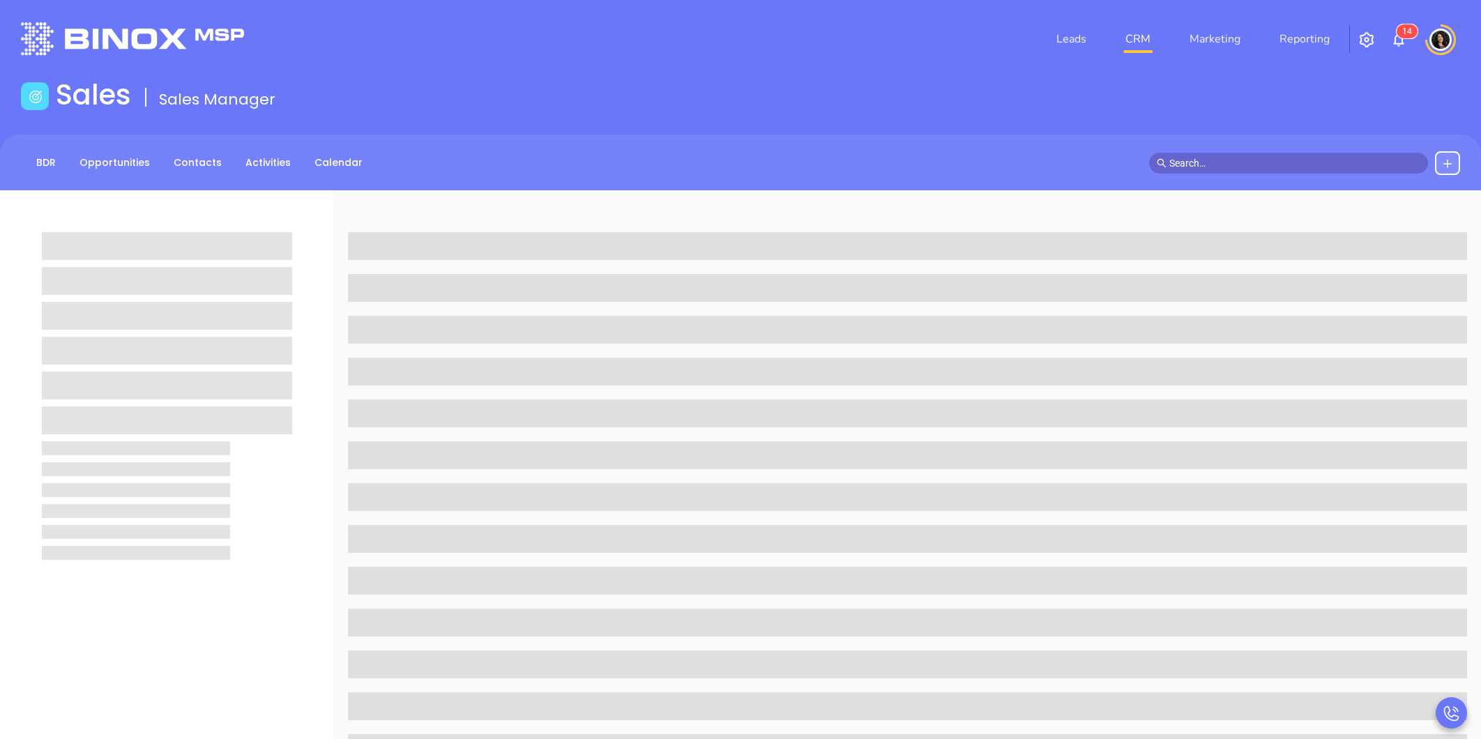 The image size is (1481, 739). What do you see at coordinates (268, 162) in the screenshot?
I see `a: Activities` at bounding box center [268, 162].